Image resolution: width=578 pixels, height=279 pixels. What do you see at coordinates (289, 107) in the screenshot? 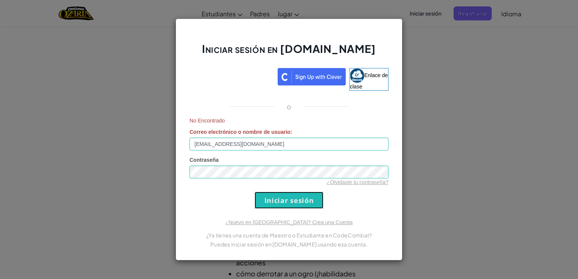
I see `p: o` at bounding box center [289, 107].